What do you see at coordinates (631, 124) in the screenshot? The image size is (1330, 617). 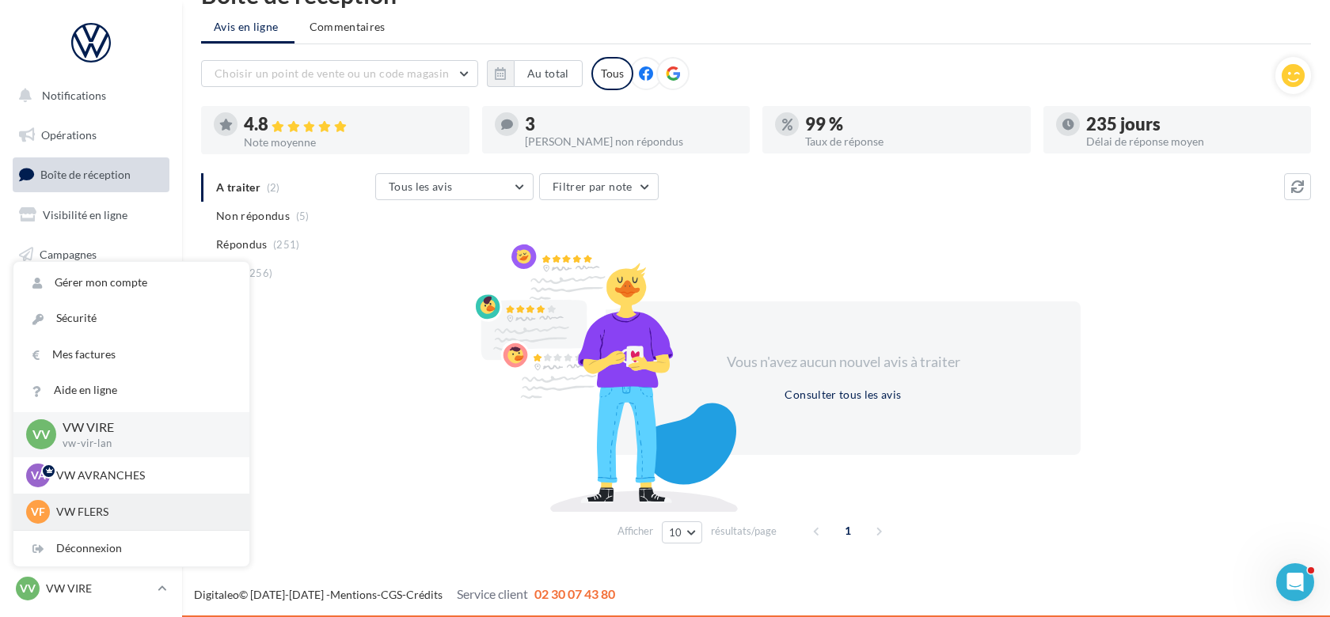 I see `div: 3` at bounding box center [631, 124].